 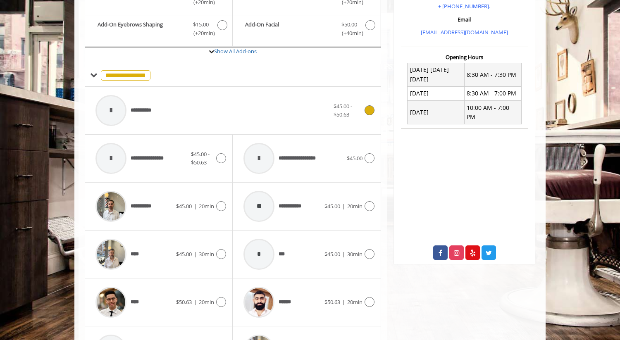 What do you see at coordinates (306, 30) in the screenshot?
I see `label: Add-On Facial` at bounding box center [306, 30].